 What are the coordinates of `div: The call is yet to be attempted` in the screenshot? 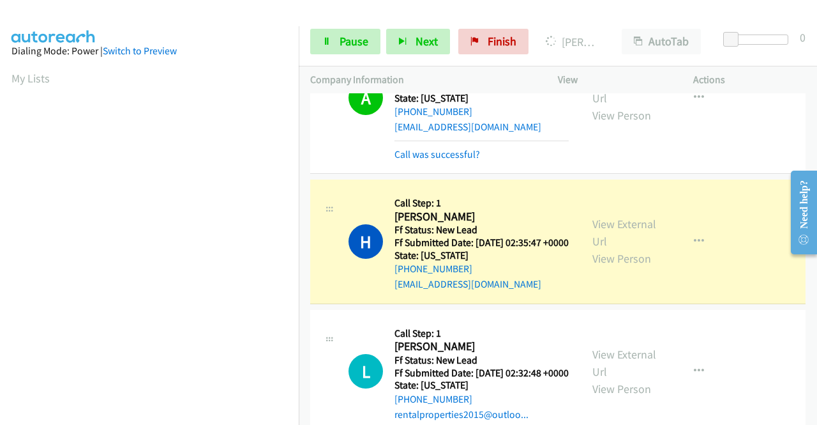 It's located at (366, 371).